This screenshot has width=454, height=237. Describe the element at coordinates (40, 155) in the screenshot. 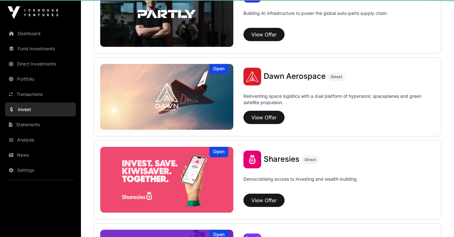

I see `a: News` at that location.